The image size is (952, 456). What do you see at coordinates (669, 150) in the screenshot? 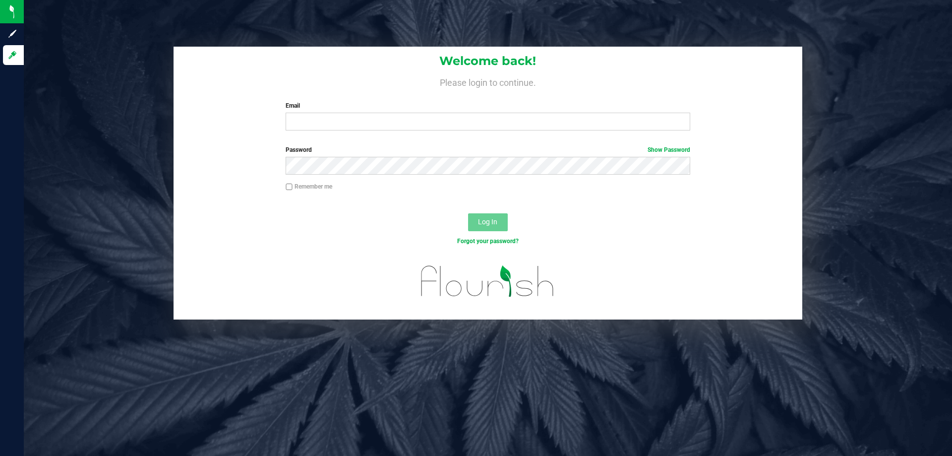
I see `a: Show Password` at bounding box center [669, 150].